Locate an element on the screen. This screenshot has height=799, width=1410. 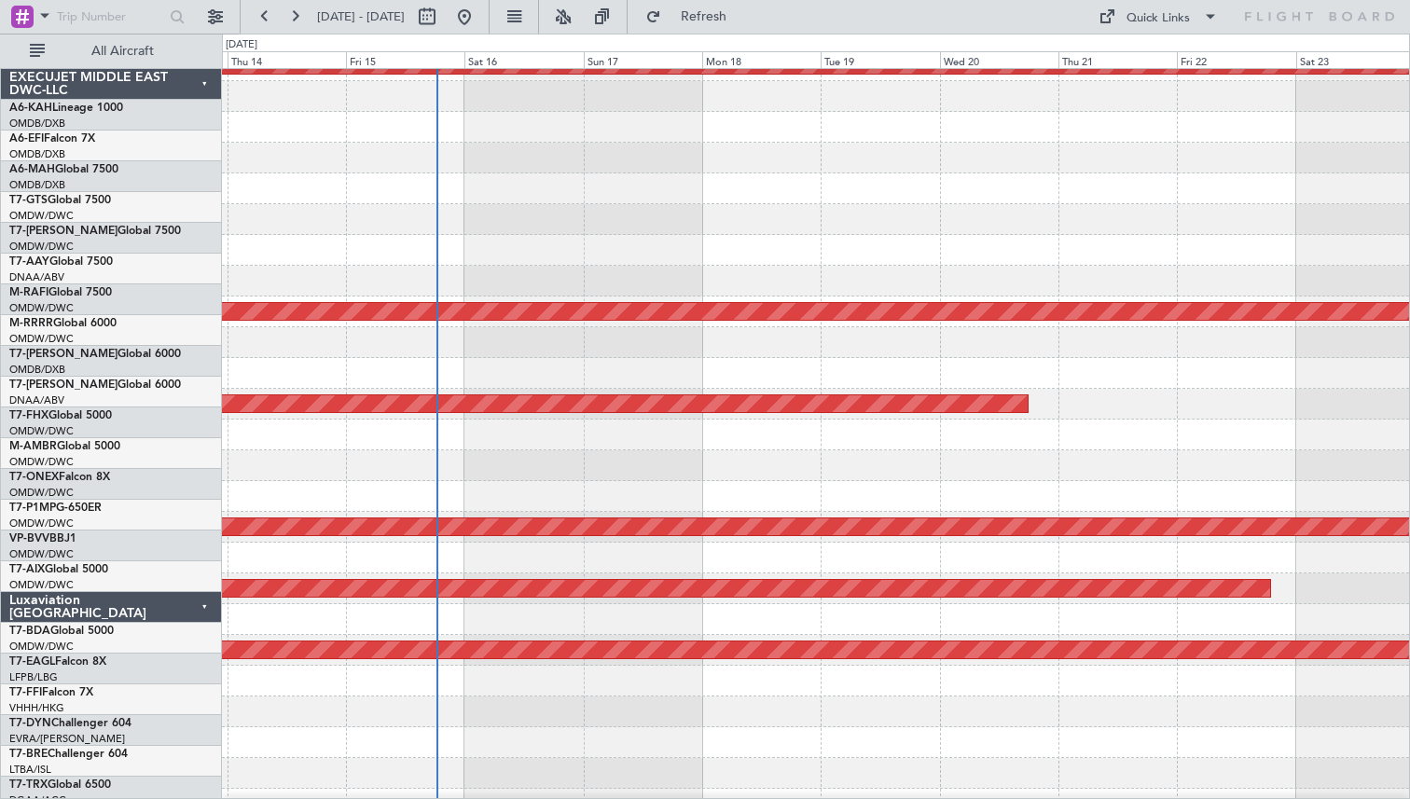
span: T7-FHX is located at coordinates (29, 416).